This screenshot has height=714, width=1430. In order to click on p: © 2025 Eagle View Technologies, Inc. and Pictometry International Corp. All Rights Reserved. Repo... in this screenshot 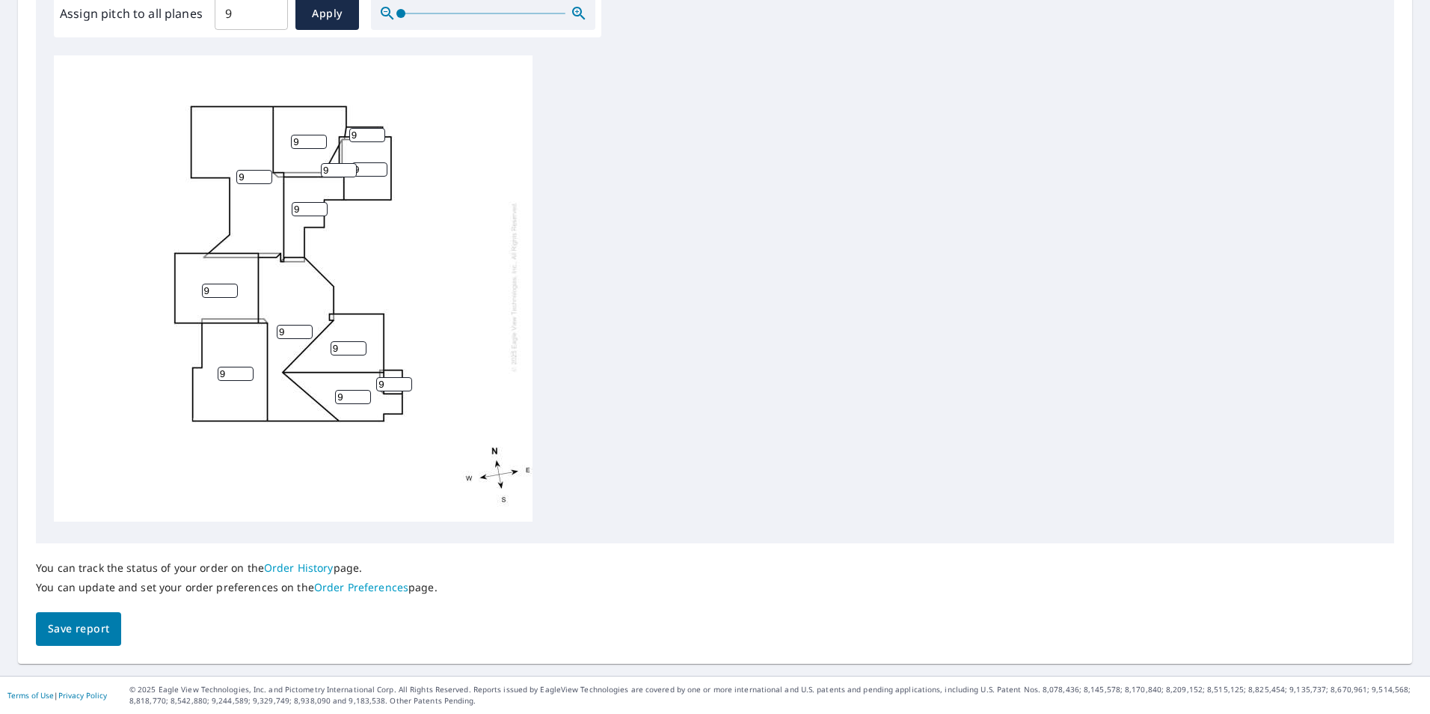, I will do `click(776, 695)`.